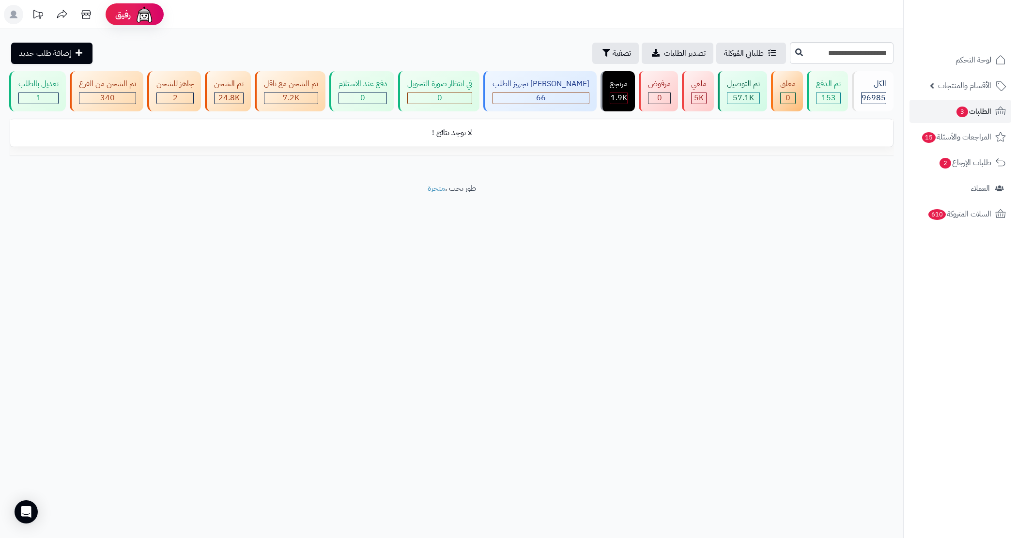  I want to click on span: طلباتي المُوكلة, so click(744, 53).